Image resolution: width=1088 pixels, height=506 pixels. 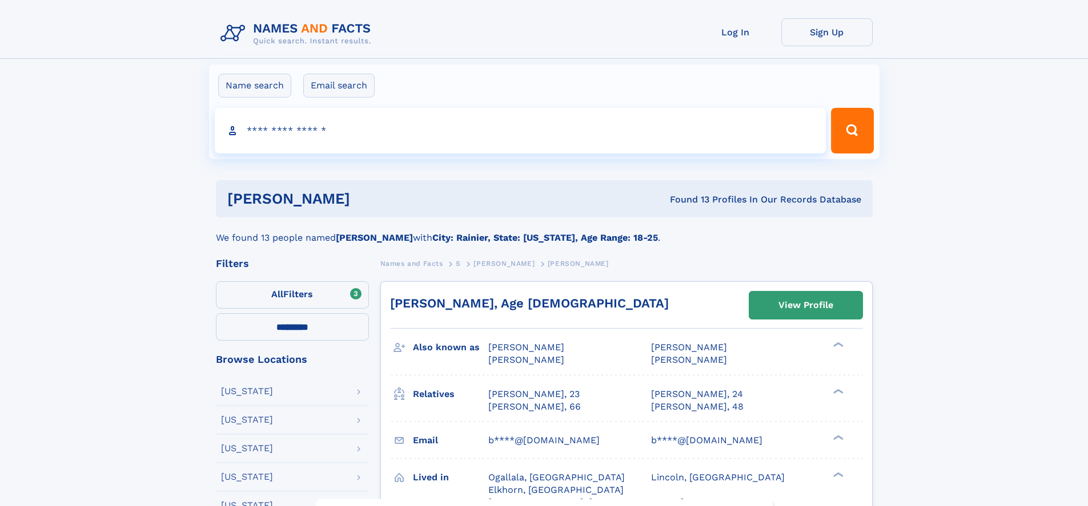 I want to click on div: We found 13 people named with ., so click(x=544, y=231).